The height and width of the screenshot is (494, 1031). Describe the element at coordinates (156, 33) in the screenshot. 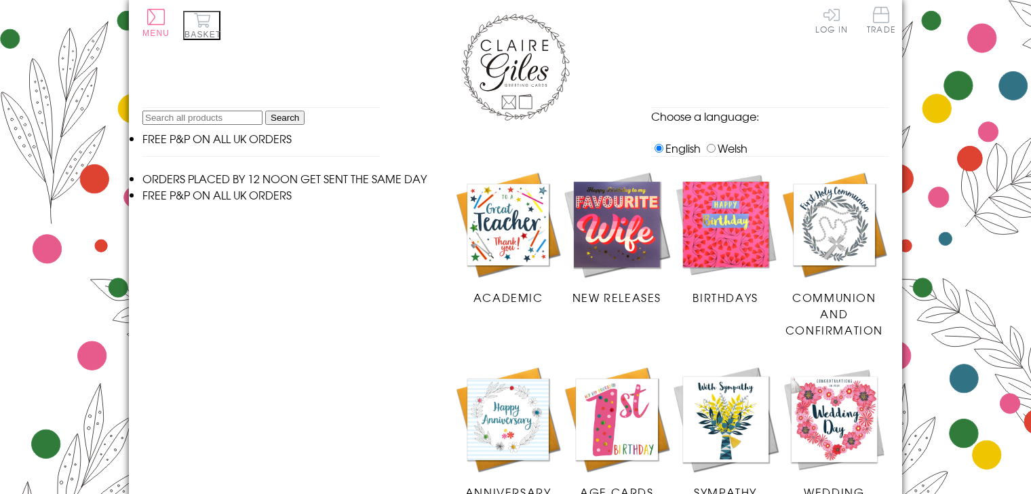

I see `span: Menu` at that location.